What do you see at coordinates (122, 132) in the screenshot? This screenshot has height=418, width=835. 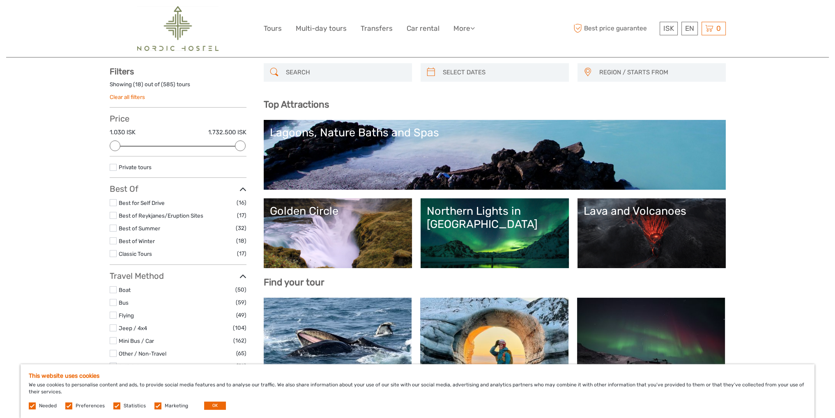 I see `label: 1.030 ISK` at bounding box center [122, 132].